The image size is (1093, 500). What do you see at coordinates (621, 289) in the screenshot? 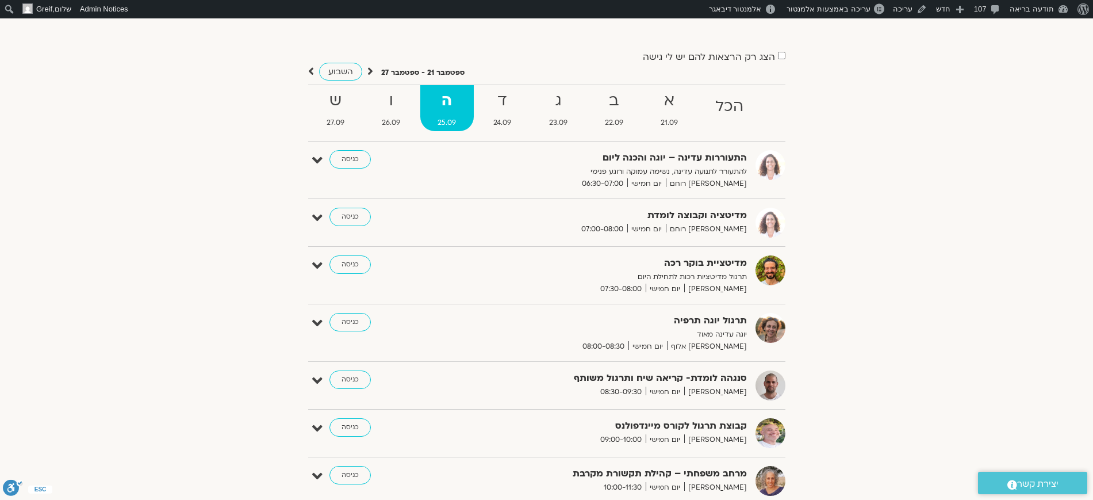
I see `span: 07:30-08:00` at bounding box center [621, 289].